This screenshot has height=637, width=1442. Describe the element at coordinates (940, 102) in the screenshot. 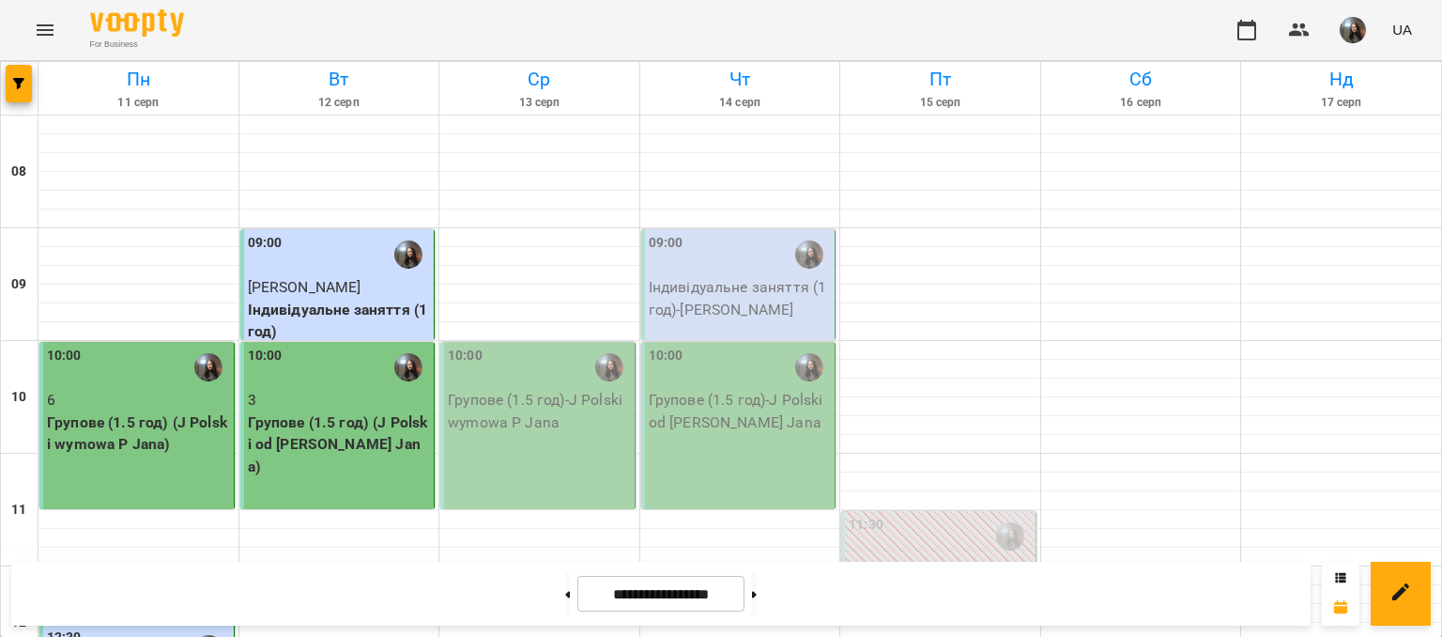

I see `h6: 15 серп` at that location.